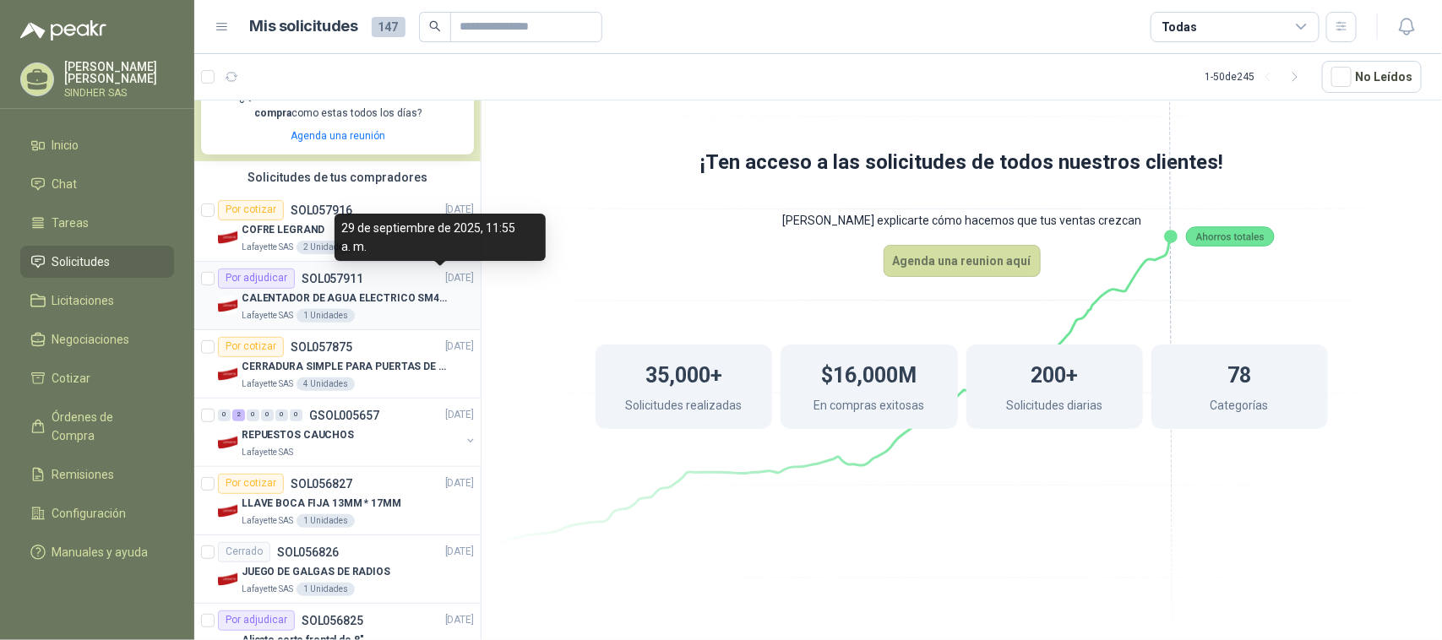 This screenshot has width=1442, height=640. Describe the element at coordinates (238, 416) in the screenshot. I see `div: 2` at that location.